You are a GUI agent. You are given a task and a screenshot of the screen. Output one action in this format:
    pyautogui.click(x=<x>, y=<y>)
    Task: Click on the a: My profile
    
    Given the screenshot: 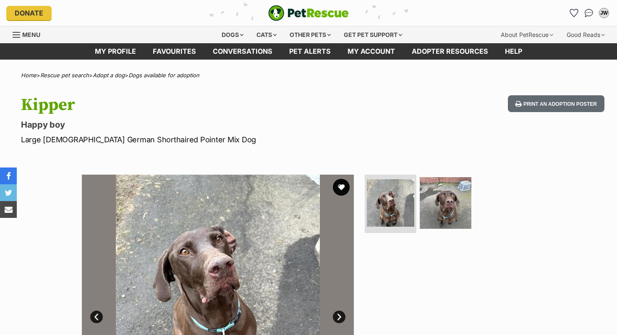 What is the action you would take?
    pyautogui.click(x=115, y=51)
    